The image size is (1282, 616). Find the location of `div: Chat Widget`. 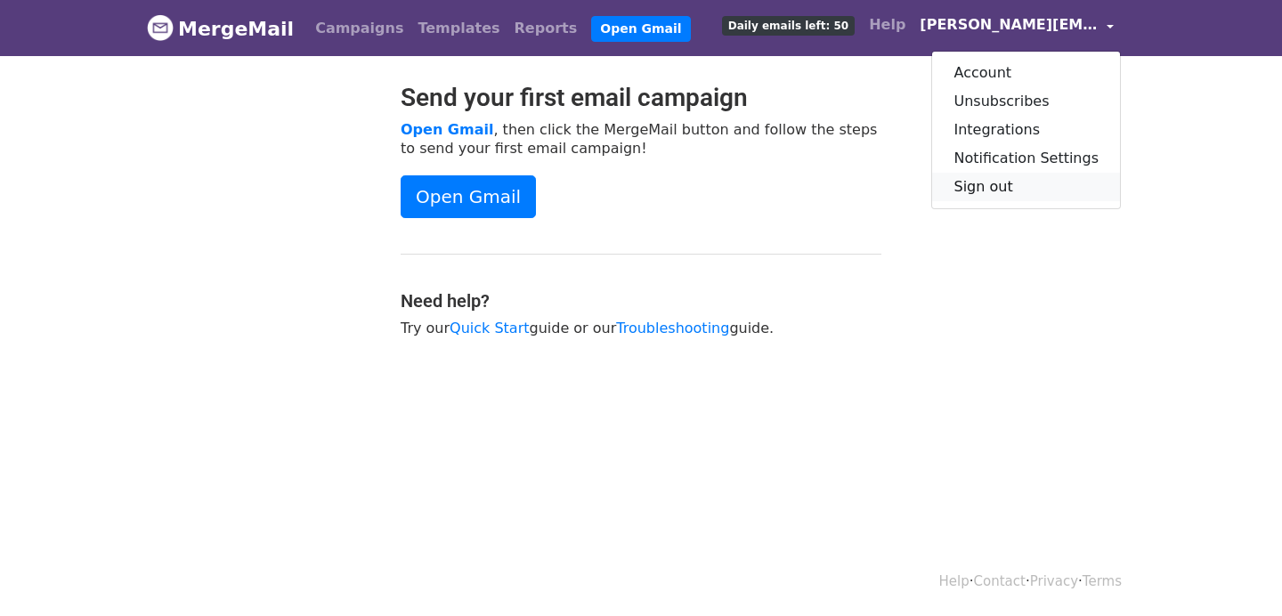

div: Chat Widget is located at coordinates (1238, 573).